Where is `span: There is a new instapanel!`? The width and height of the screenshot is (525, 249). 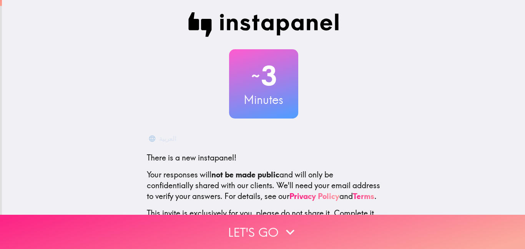
span: There is a new instapanel! is located at coordinates (191, 157).